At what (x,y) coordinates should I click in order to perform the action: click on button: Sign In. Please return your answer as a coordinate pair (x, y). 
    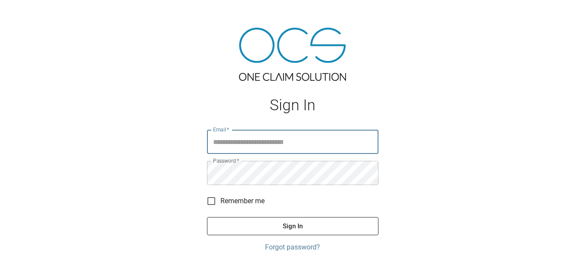
    Looking at the image, I should click on (293, 227).